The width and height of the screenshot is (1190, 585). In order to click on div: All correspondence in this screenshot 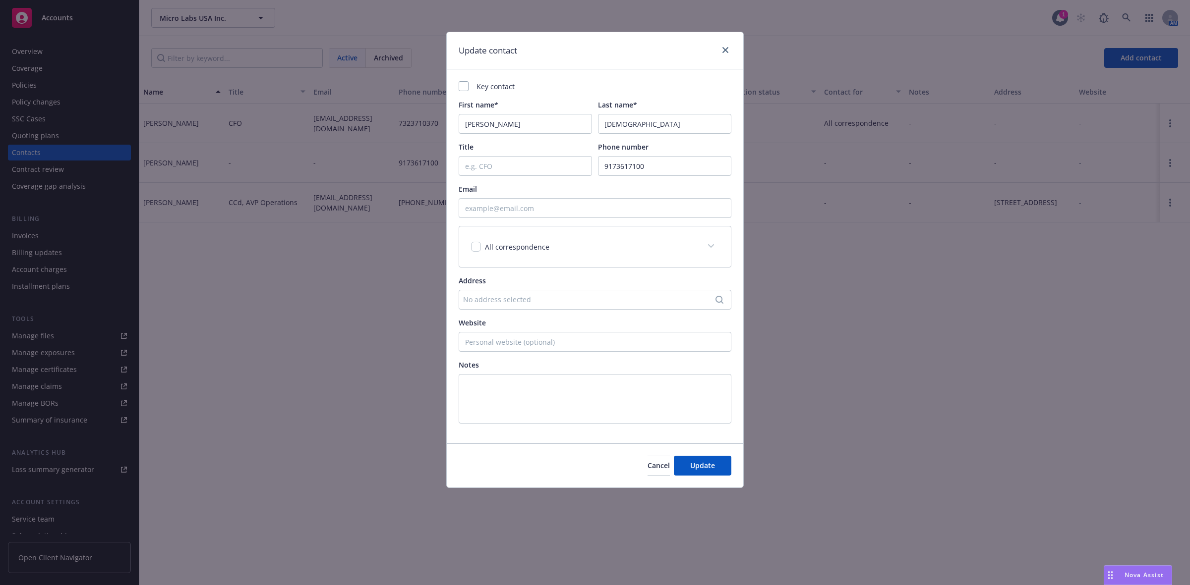, I will do `click(595, 247)`.